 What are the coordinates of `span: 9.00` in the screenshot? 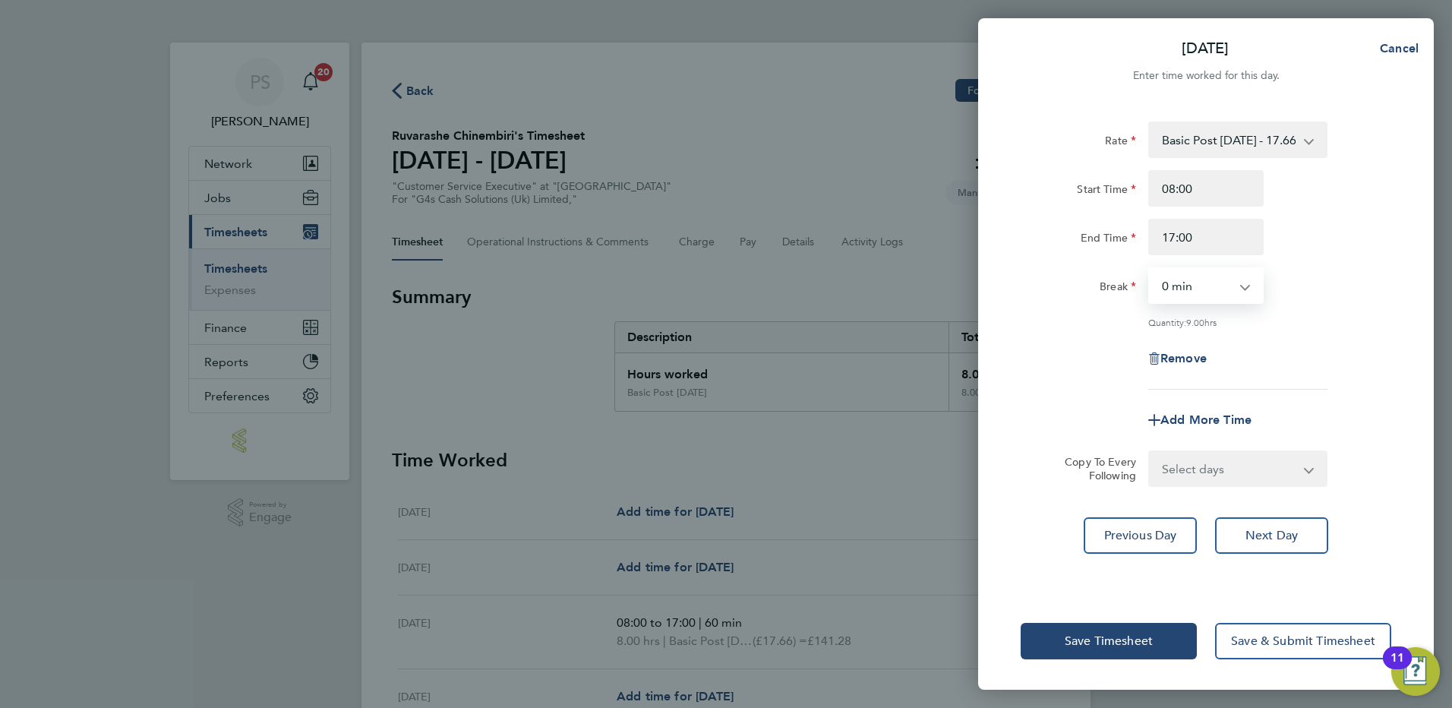 It's located at (1195, 322).